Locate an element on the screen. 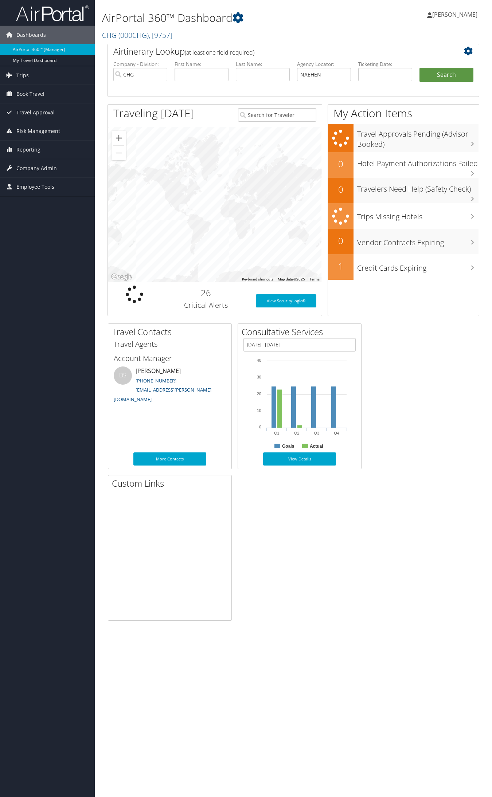 This screenshot has height=797, width=492. tspan: 20 is located at coordinates (259, 394).